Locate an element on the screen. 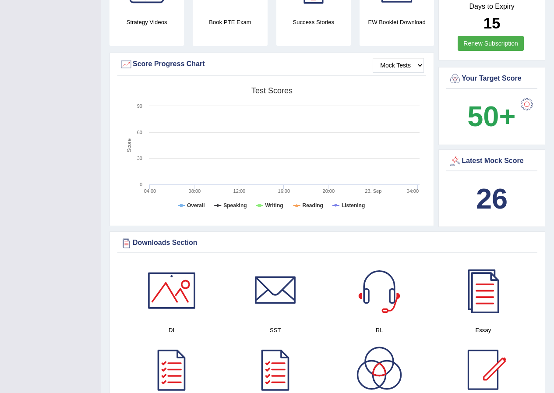 The width and height of the screenshot is (554, 393). text: 90 is located at coordinates (140, 106).